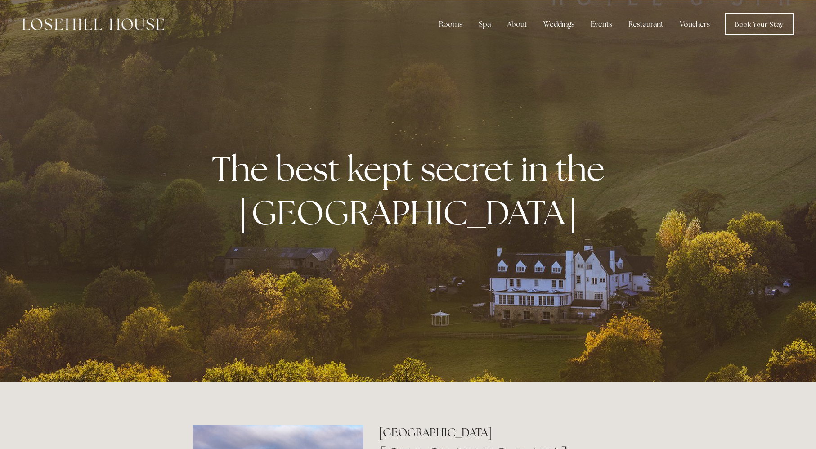 This screenshot has height=449, width=816. Describe the element at coordinates (602, 24) in the screenshot. I see `div: Events` at that location.